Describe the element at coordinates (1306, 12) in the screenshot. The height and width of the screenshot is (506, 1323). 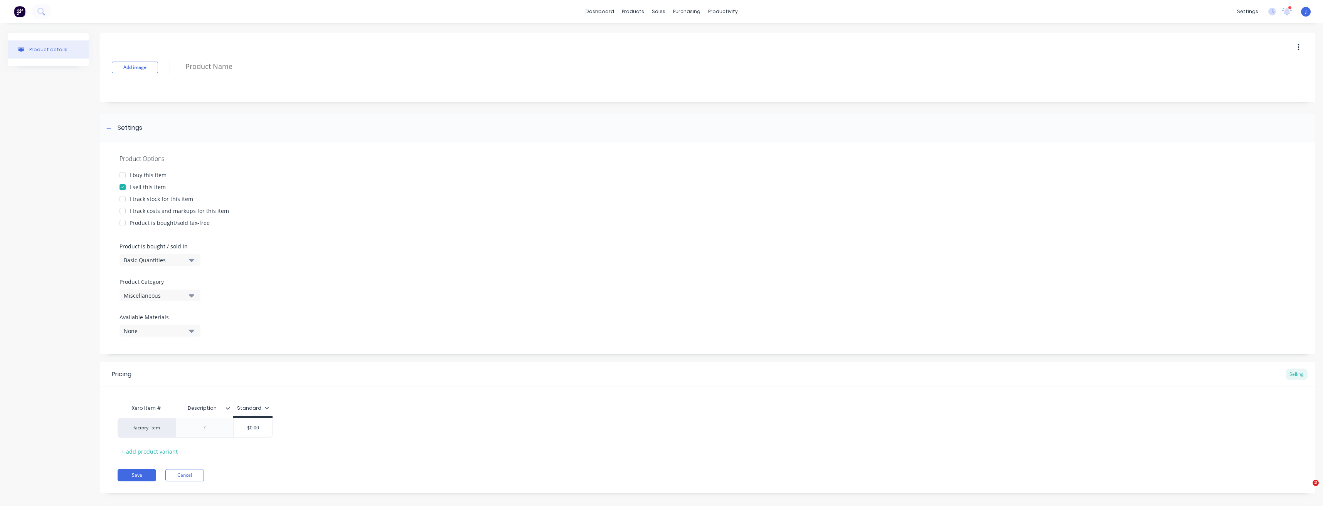
I see `span: J` at that location.